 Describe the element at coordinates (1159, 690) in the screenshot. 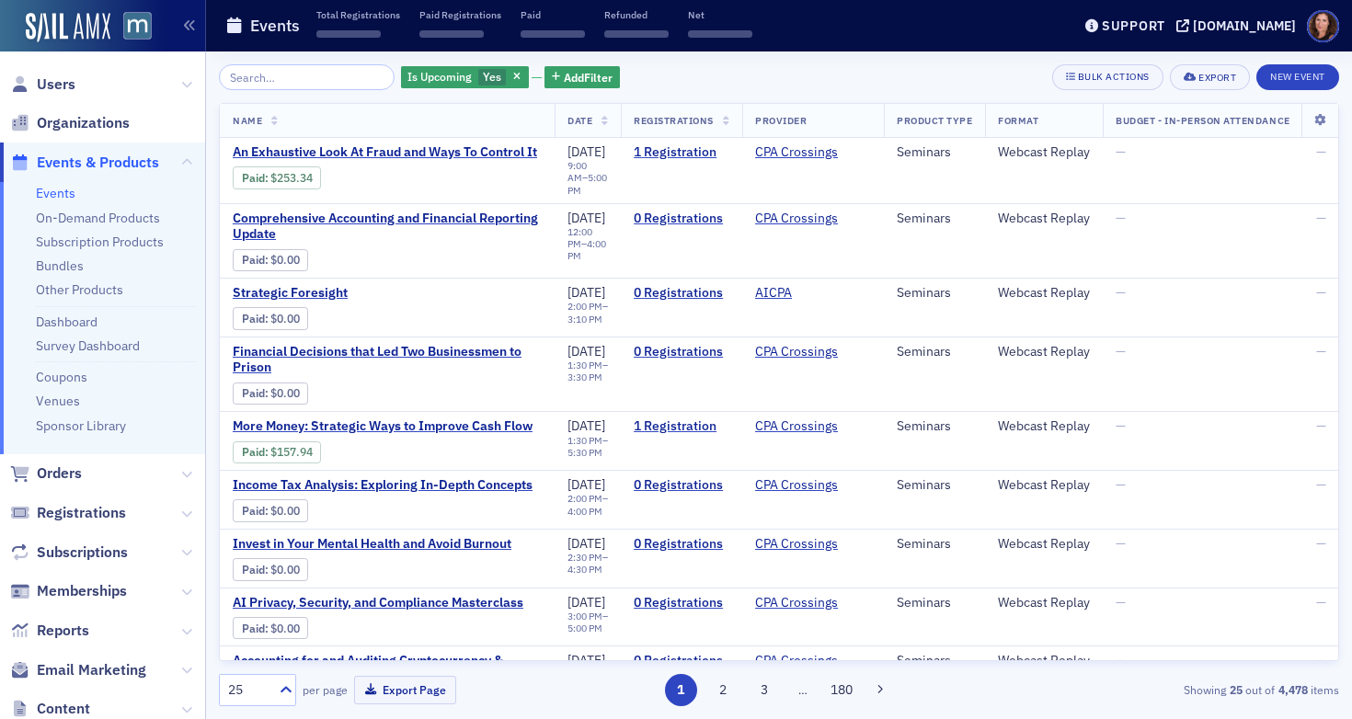

I see `div: Showing out of items` at that location.